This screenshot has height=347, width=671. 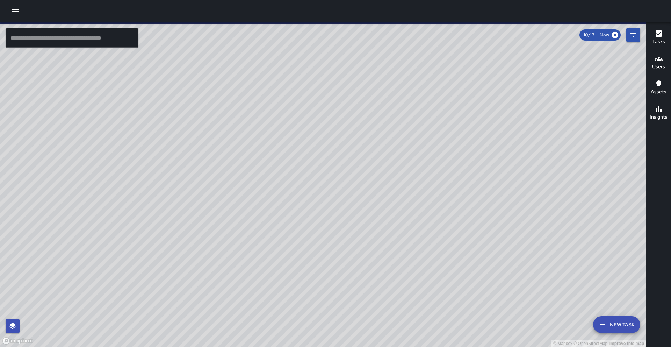 What do you see at coordinates (659, 88) in the screenshot?
I see `button: Assets` at bounding box center [659, 88].